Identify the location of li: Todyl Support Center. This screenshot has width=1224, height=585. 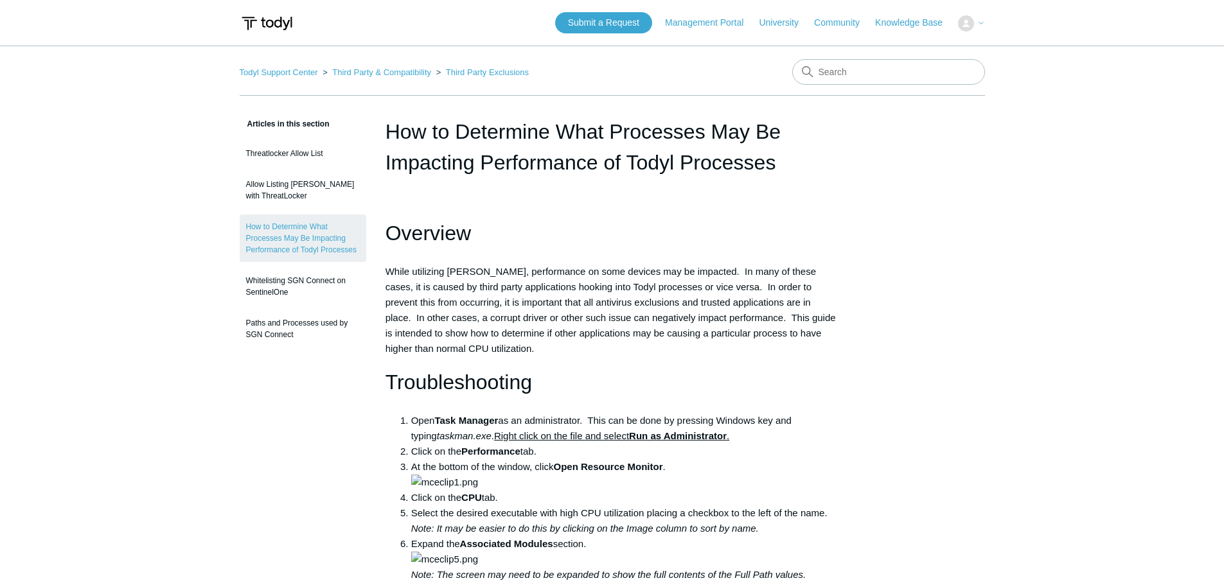
(280, 72).